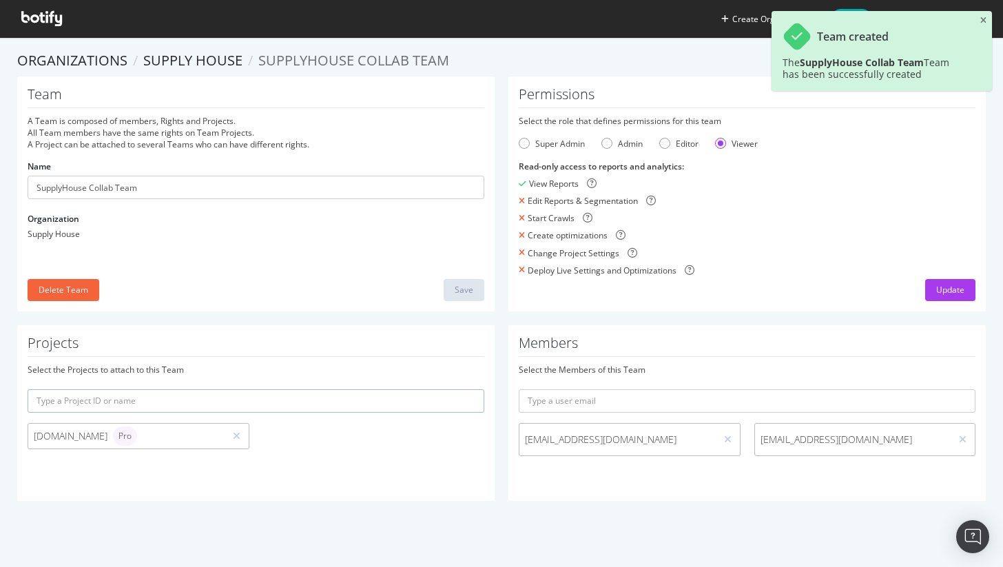 The image size is (1003, 567). What do you see at coordinates (193, 60) in the screenshot?
I see `a: Supply House` at bounding box center [193, 60].